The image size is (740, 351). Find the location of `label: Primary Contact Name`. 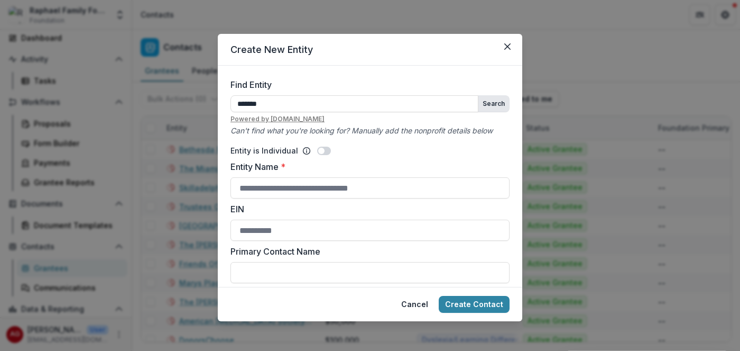

label: Primary Contact Name is located at coordinates (367, 251).